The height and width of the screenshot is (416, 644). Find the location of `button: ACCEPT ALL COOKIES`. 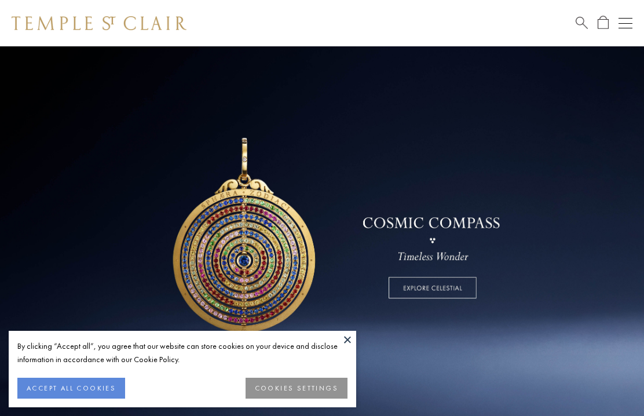

button: ACCEPT ALL COOKIES is located at coordinates (71, 388).